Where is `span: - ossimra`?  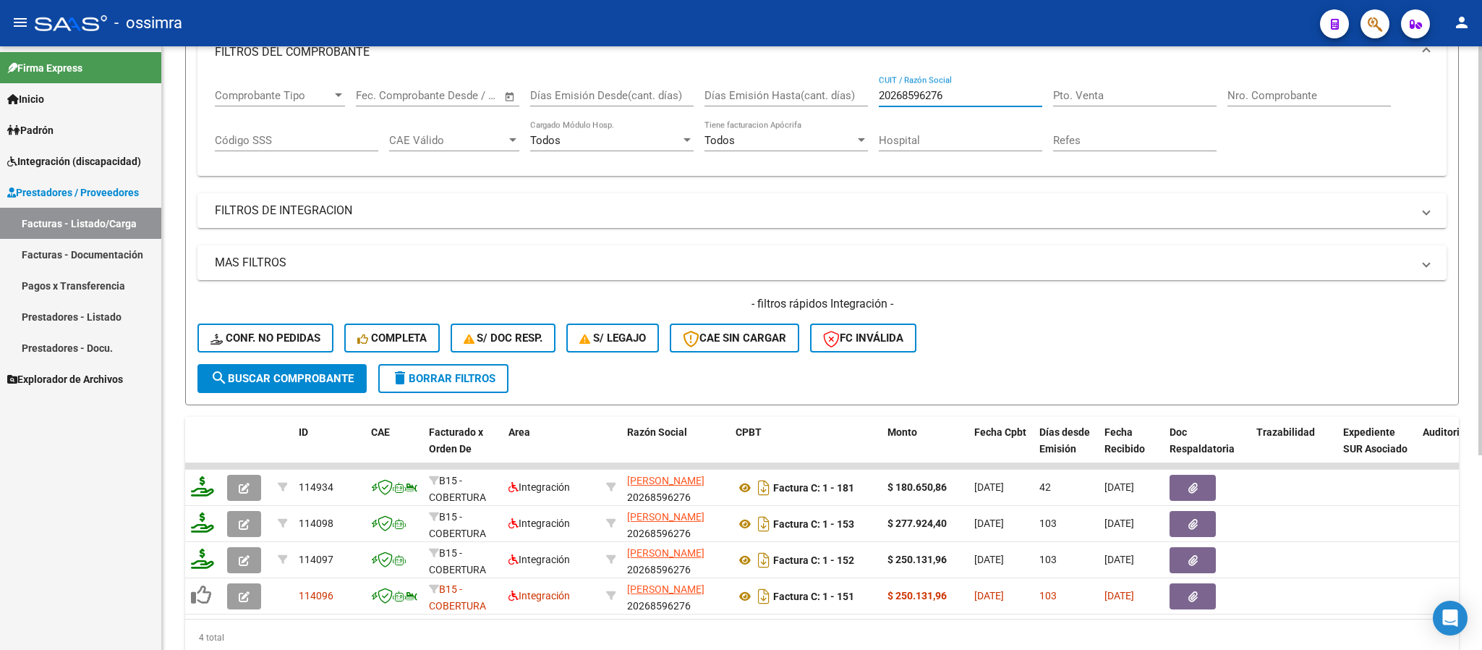 span: - ossimra is located at coordinates (148, 23).